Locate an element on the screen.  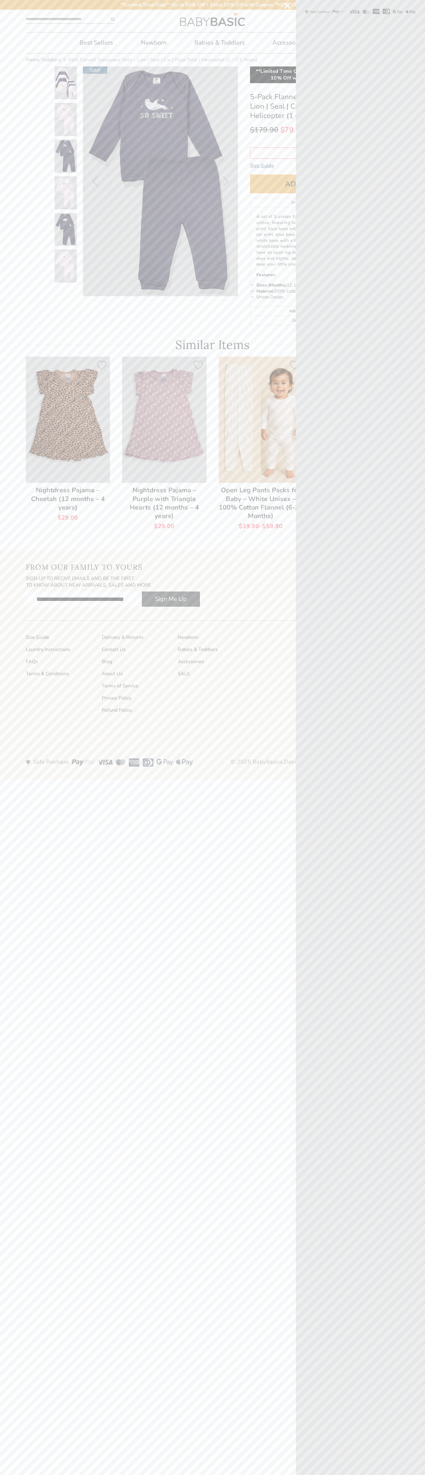
span: **Limited Time Only** Up to 50% Off + Extra 10% Off with Coupon: "NOW10">> is located at coordinates (212, 5).